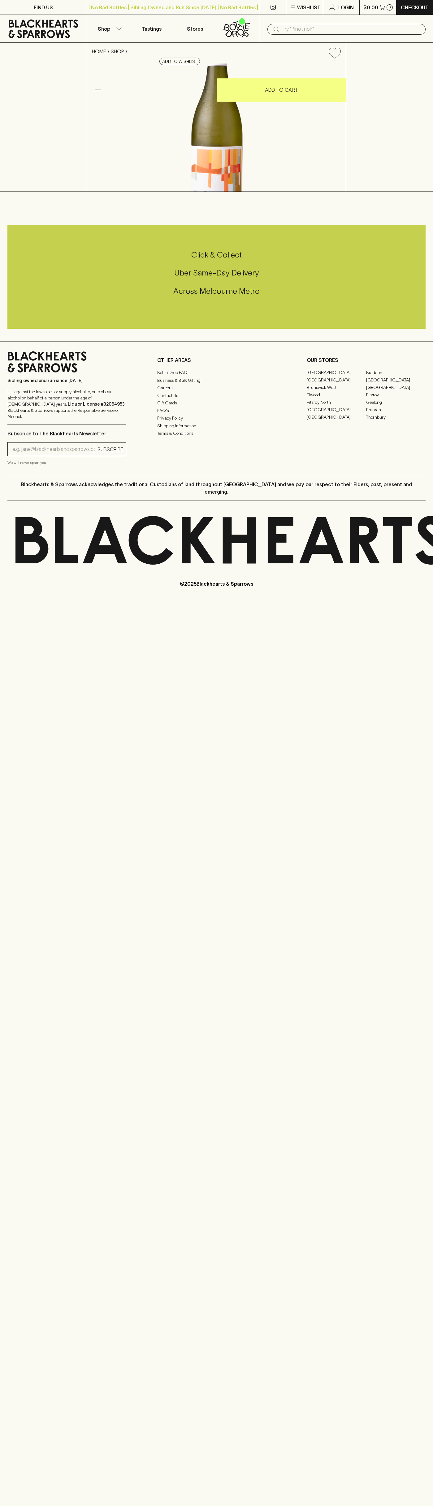 The height and width of the screenshot is (1506, 433). Describe the element at coordinates (111, 449) in the screenshot. I see `button: SUBSCRIBE` at that location.